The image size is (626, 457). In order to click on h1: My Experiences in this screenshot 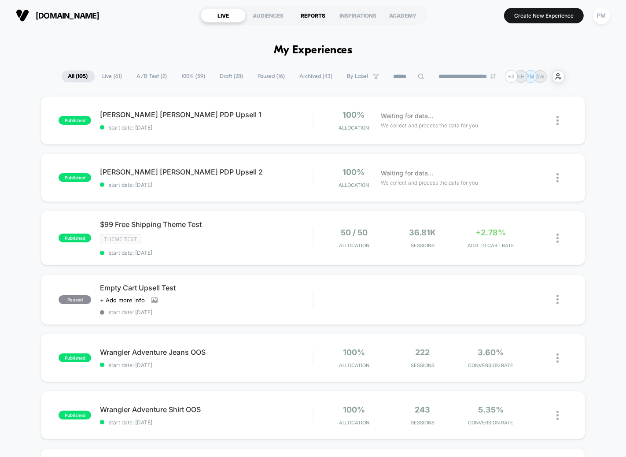, I will do `click(313, 50)`.